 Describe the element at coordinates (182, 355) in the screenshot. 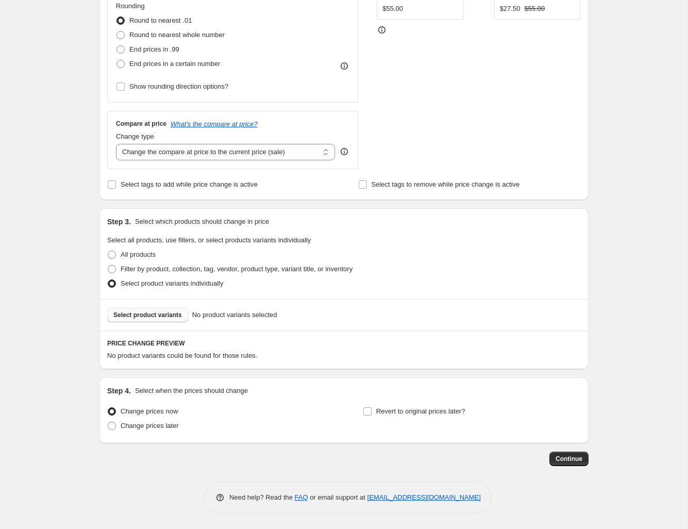

I see `span: No product variants could be found for those rules.` at that location.